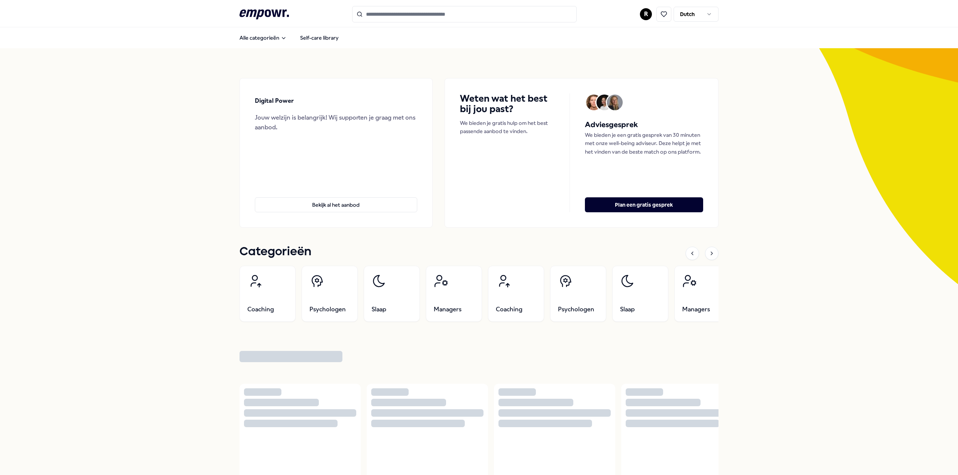 This screenshot has width=958, height=475. What do you see at coordinates (263, 38) in the screenshot?
I see `button: Alle categorieën` at bounding box center [263, 38].